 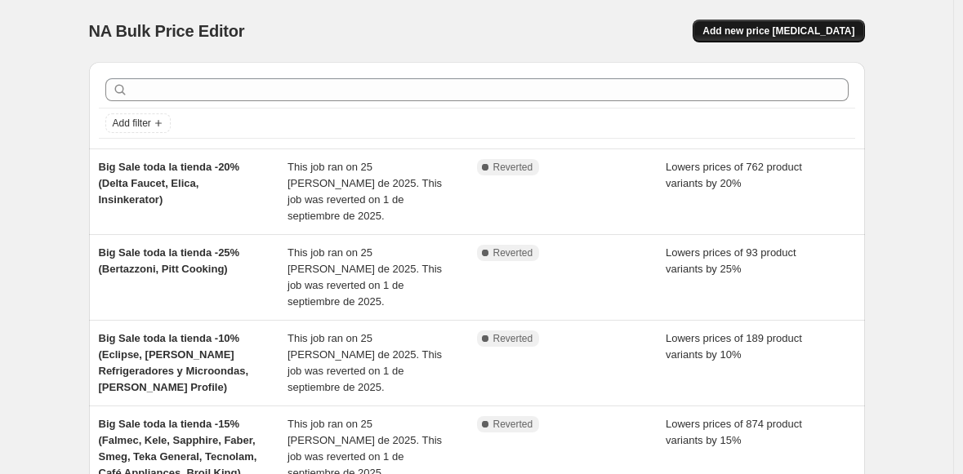 I want to click on span: Add filter, so click(x=131, y=123).